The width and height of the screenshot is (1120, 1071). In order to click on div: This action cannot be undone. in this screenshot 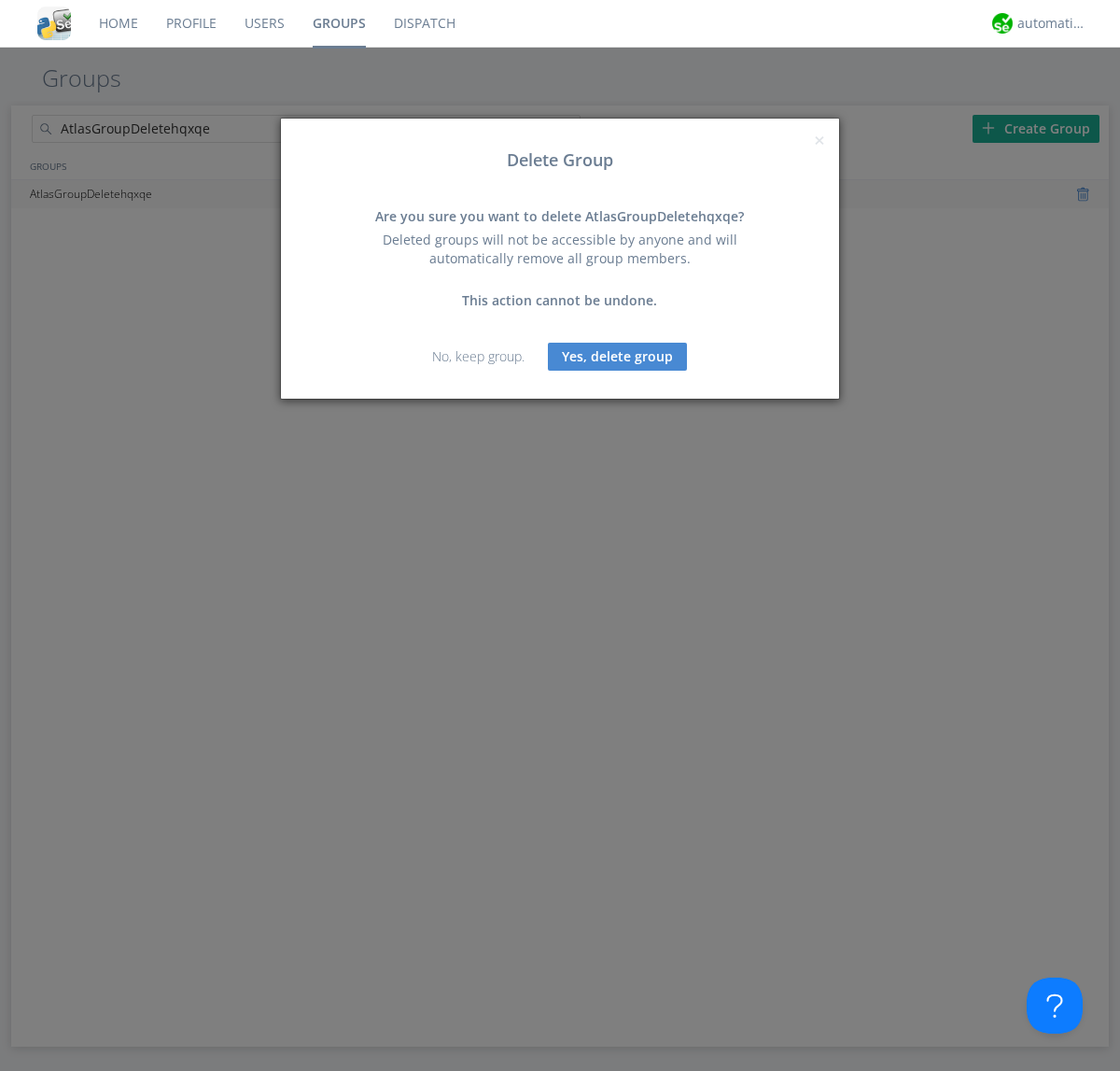, I will do `click(560, 301)`.